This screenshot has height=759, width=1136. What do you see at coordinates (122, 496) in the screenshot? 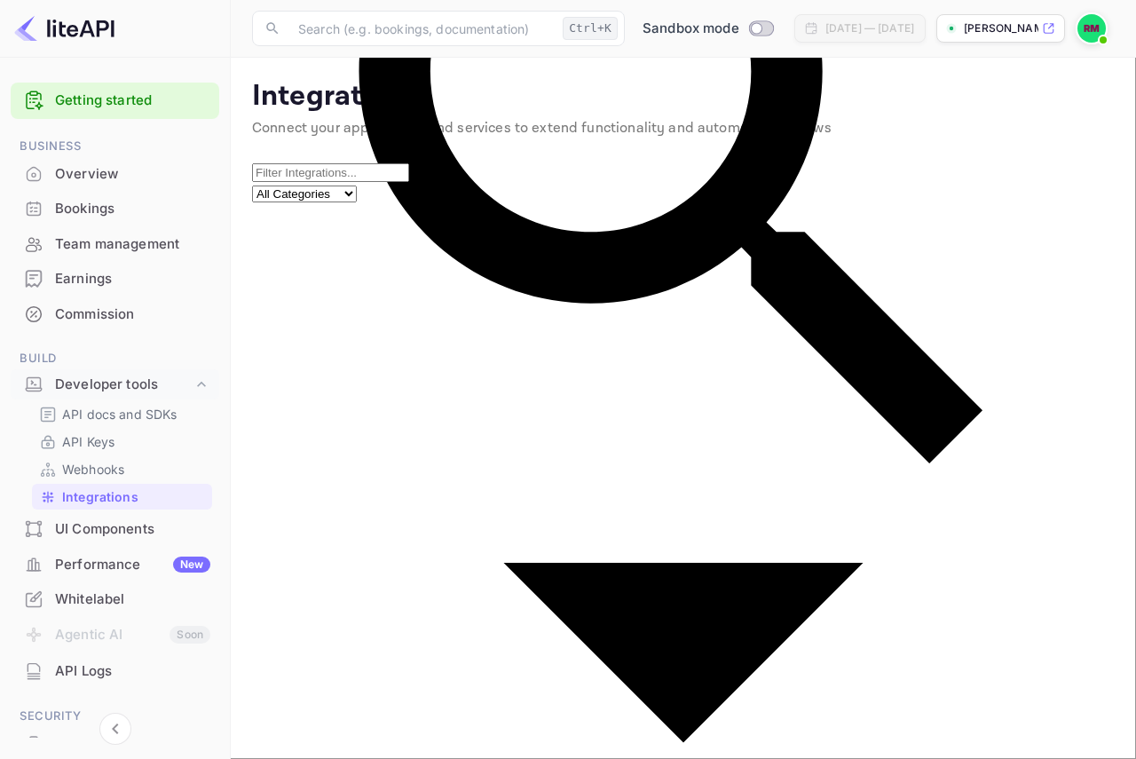
I see `a: Integrations` at bounding box center [122, 496].